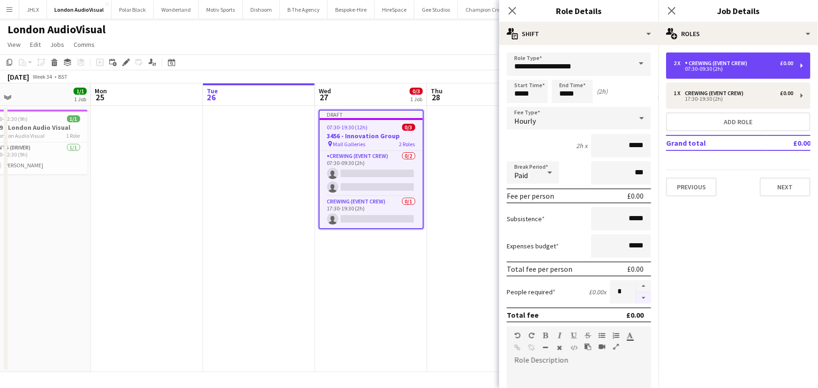  I want to click on label: People required, so click(531, 292).